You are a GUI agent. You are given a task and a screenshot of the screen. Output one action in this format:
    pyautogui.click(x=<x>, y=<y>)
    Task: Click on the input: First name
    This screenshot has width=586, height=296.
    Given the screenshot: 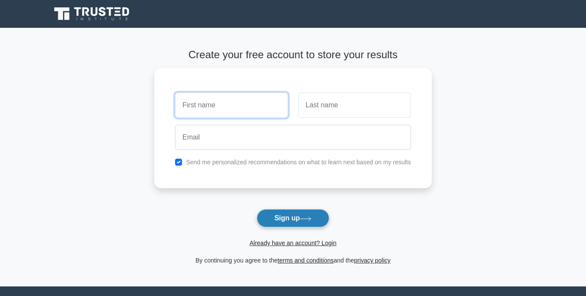 What is the action you would take?
    pyautogui.click(x=231, y=105)
    